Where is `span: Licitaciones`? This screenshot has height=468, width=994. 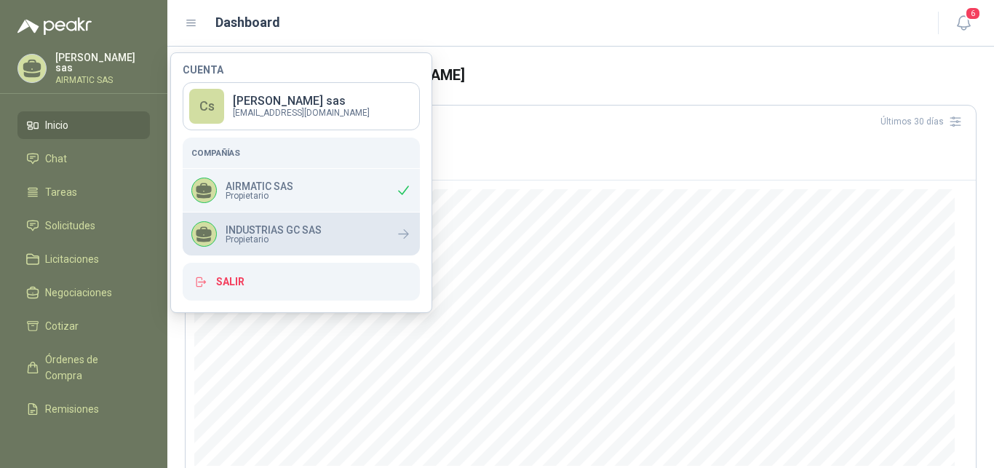
span: Licitaciones is located at coordinates (72, 259).